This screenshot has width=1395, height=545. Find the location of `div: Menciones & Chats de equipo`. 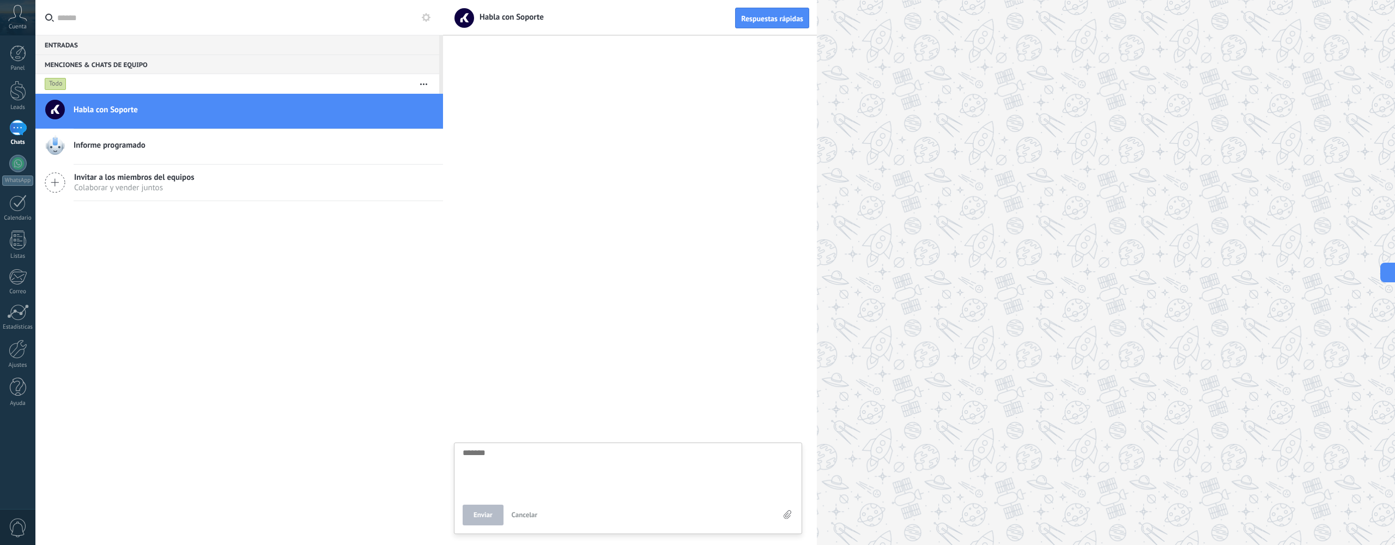

div: Menciones & Chats de equipo is located at coordinates (237, 64).